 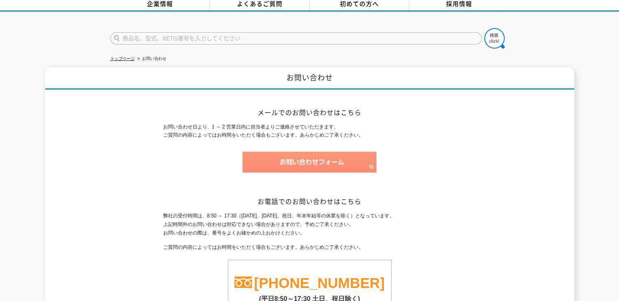 I want to click on a: トップページ, so click(x=123, y=58).